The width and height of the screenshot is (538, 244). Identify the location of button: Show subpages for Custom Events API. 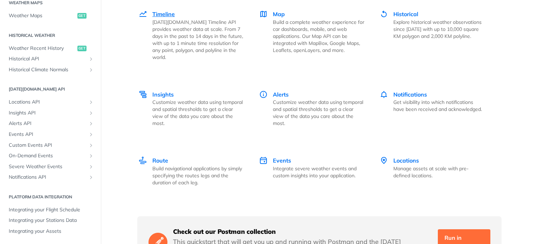
(91, 145).